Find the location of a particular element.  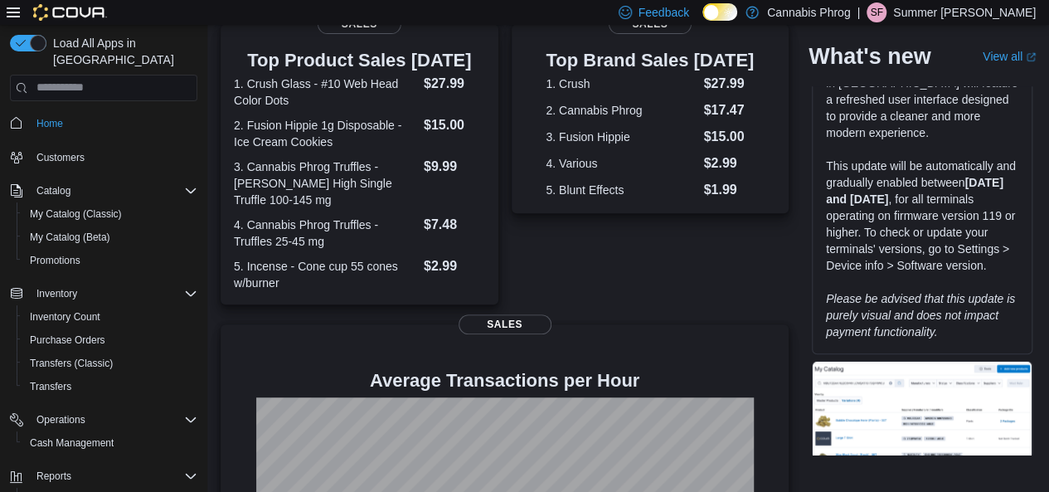

h4: Average Transactions per Hour is located at coordinates (504, 381).